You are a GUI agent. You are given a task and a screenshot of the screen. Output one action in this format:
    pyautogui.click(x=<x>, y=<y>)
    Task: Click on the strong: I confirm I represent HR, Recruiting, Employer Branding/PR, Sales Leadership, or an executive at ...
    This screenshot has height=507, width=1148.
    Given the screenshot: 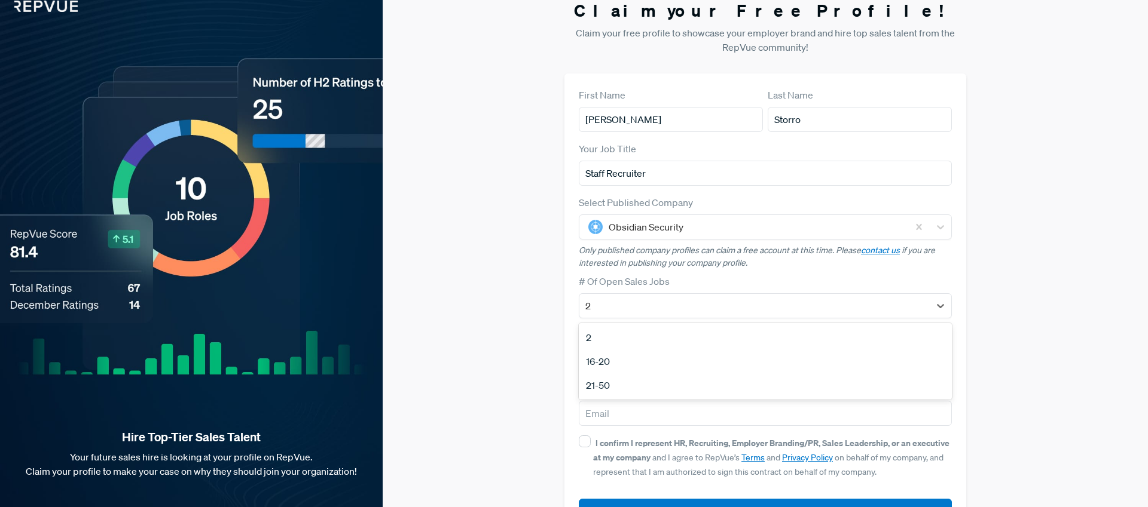 What is the action you would take?
    pyautogui.click(x=771, y=450)
    